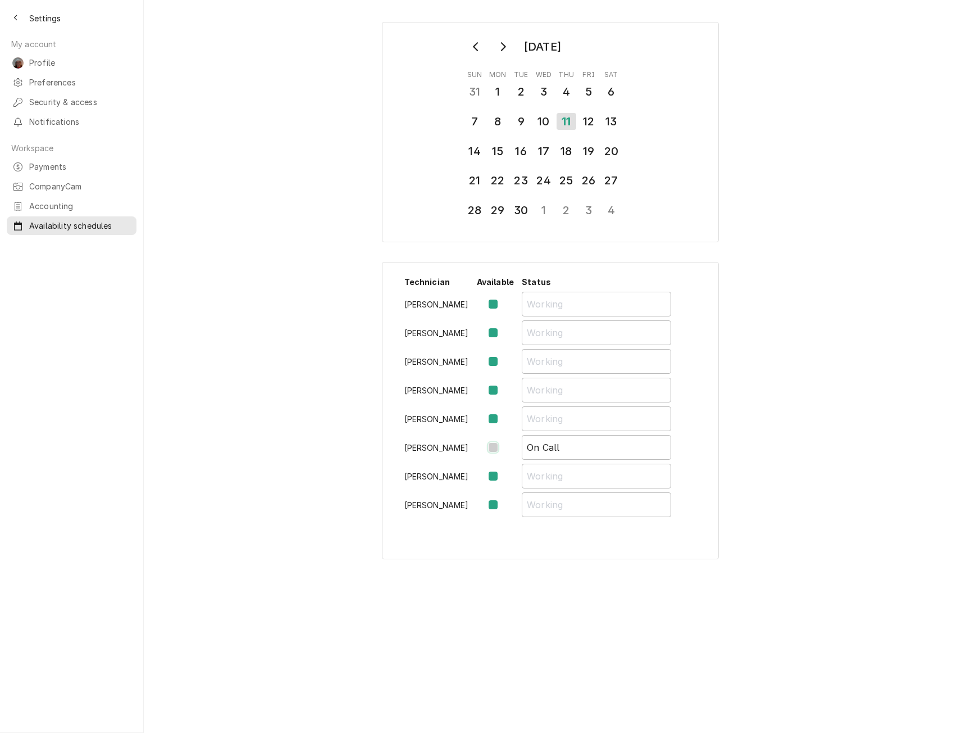  I want to click on div: 14, so click(475, 151).